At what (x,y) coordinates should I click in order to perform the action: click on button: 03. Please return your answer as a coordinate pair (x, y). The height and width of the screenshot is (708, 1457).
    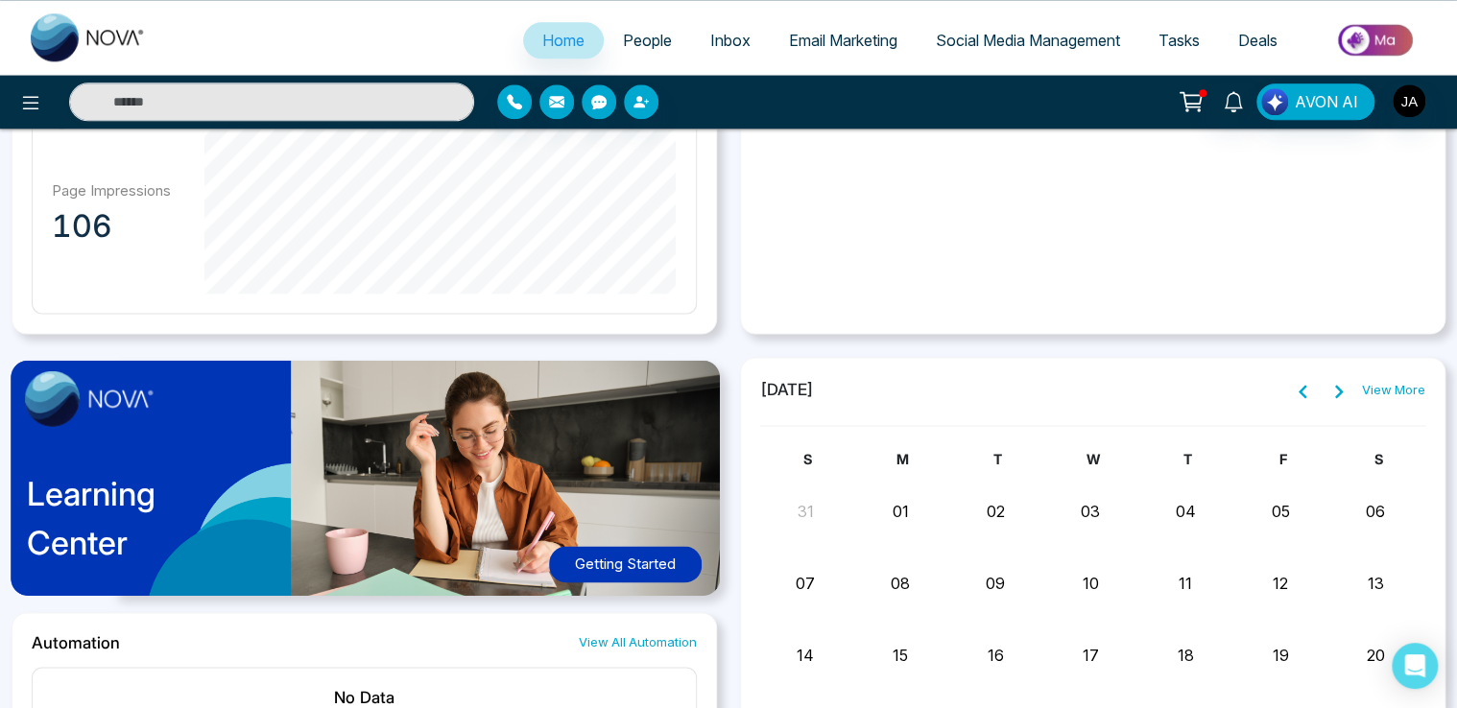
    Looking at the image, I should click on (1090, 512).